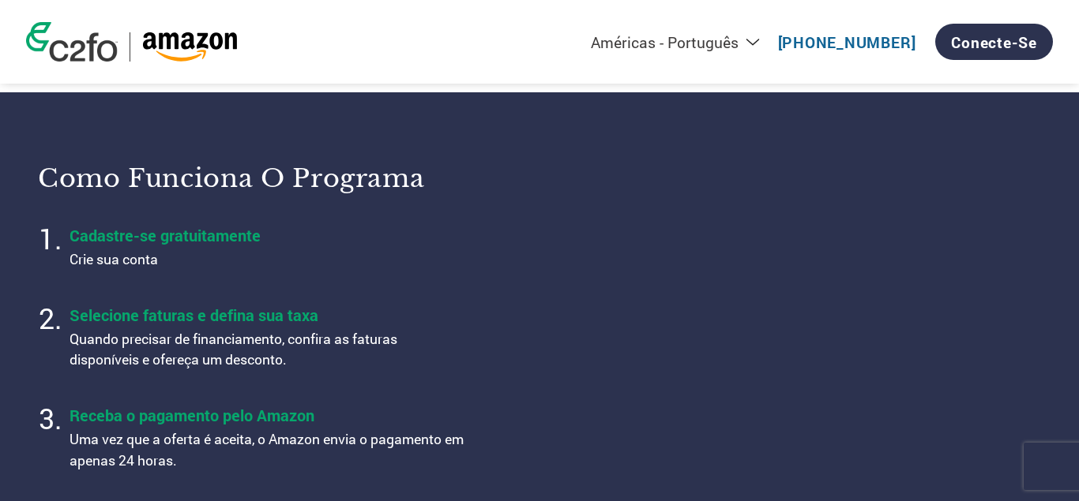 This screenshot has height=501, width=1079. What do you see at coordinates (267, 415) in the screenshot?
I see `h4: Receba o pagamento pelo Amazon` at bounding box center [267, 415].